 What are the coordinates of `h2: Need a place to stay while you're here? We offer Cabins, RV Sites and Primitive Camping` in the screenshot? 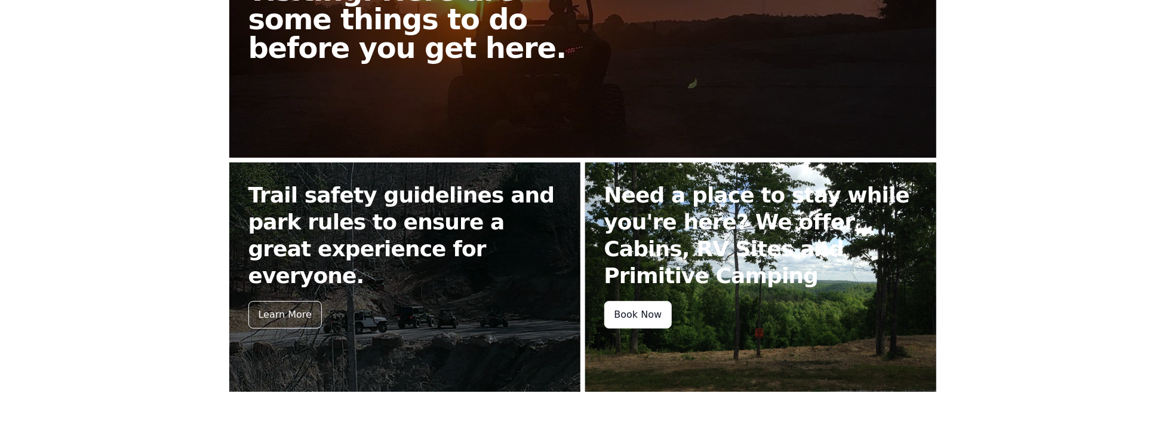 It's located at (761, 235).